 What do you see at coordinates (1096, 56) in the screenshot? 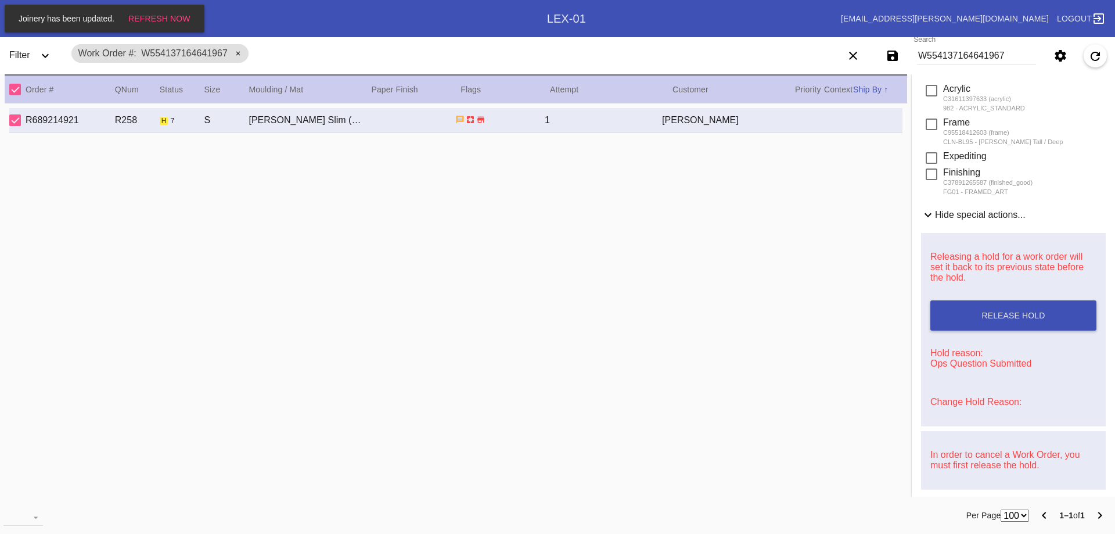
I see `button: Refresh` at bounding box center [1096, 56].